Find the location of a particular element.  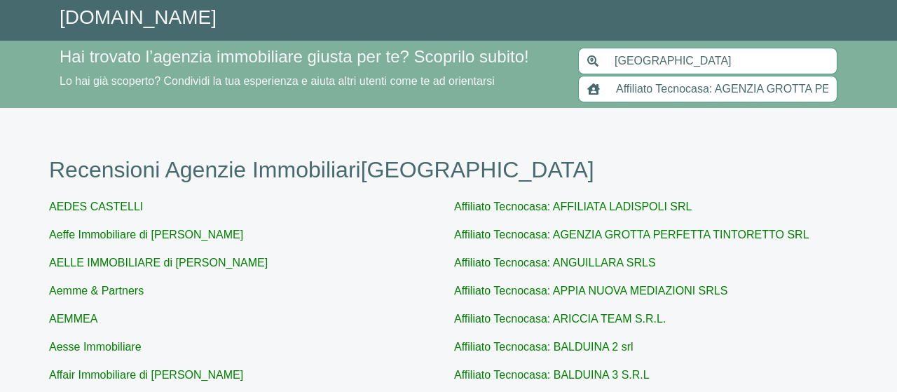

input: Inserisci area di ricerca (Comune o Provincia) is located at coordinates (722, 61).